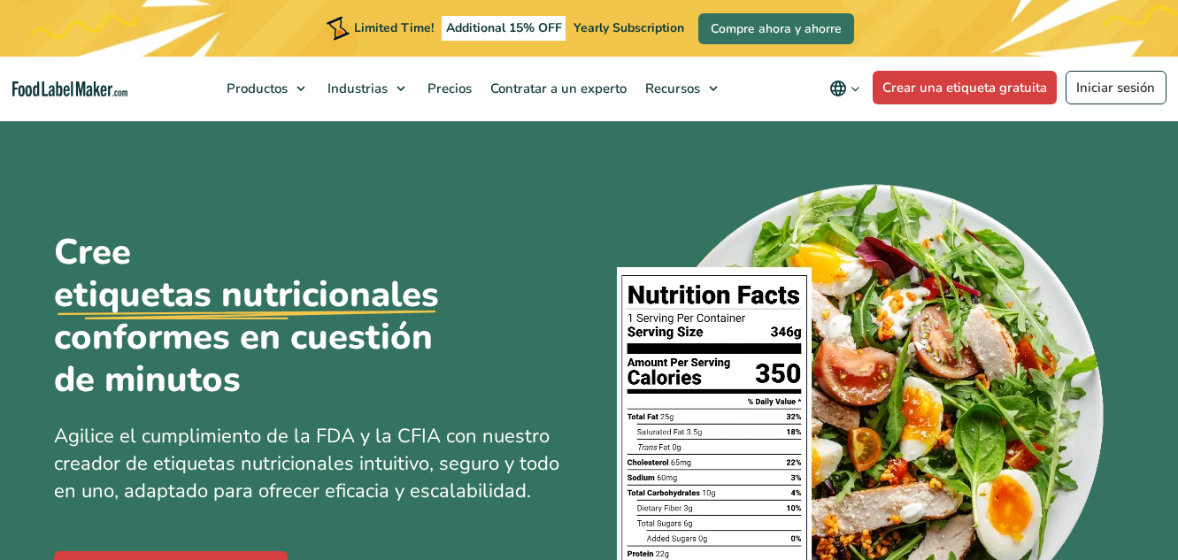 Image resolution: width=1178 pixels, height=560 pixels. What do you see at coordinates (671, 89) in the screenshot?
I see `span: Recursos` at bounding box center [671, 89].